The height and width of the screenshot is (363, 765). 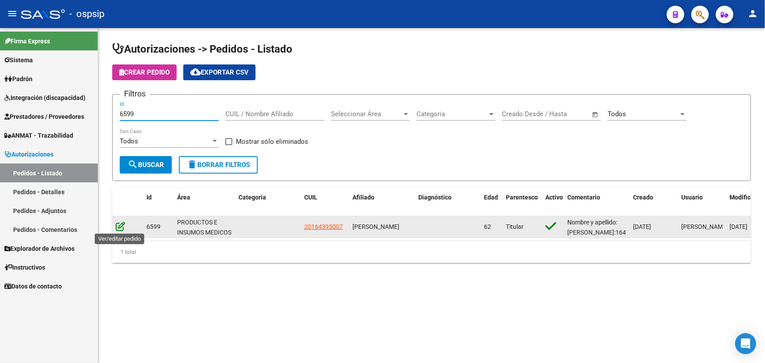 I want to click on datatable-header-cell: CUIL, so click(x=325, y=203).